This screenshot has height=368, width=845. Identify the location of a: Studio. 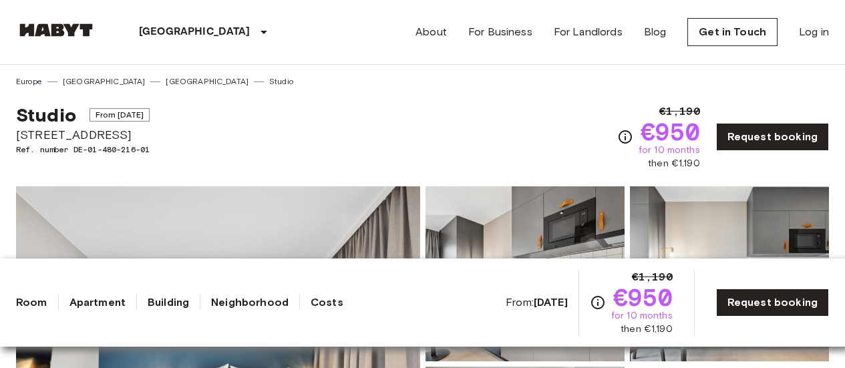
(281, 81).